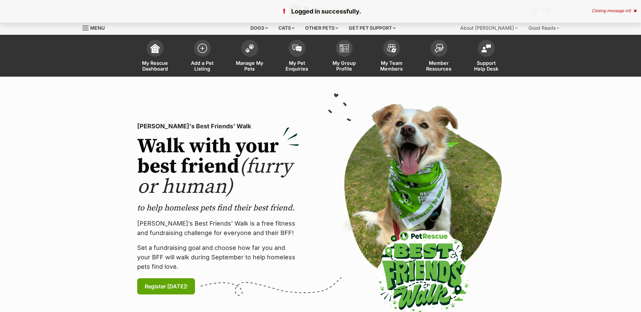  I want to click on div: Get pet support, so click(372, 28).